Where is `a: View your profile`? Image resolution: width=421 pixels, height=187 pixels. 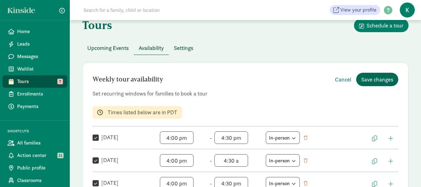
a: View your profile is located at coordinates (355, 10).